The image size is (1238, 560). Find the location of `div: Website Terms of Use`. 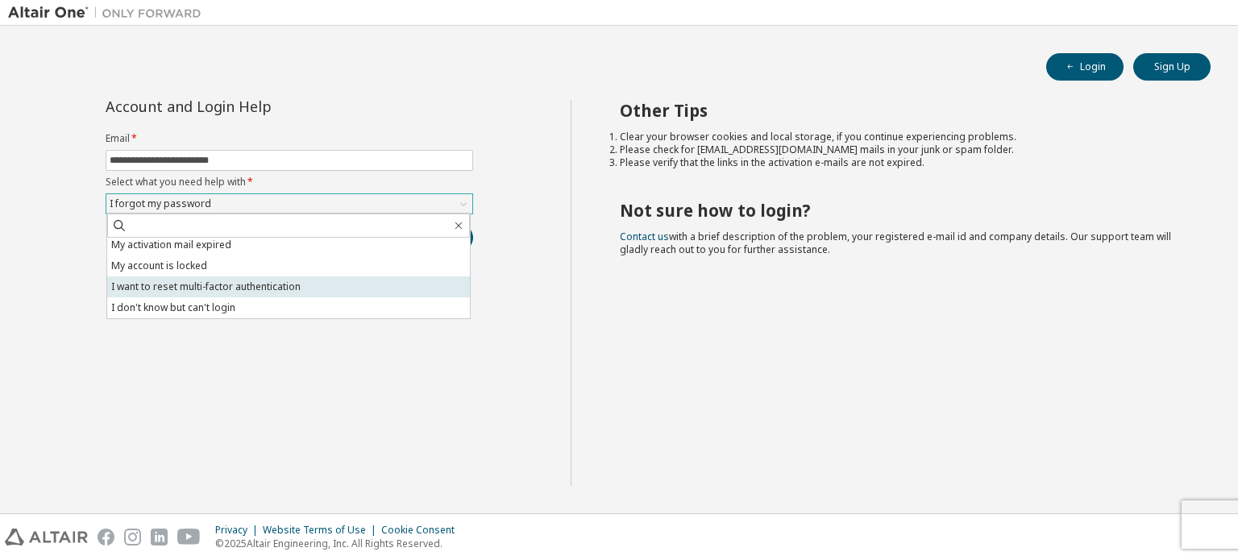

div: Website Terms of Use is located at coordinates (322, 530).